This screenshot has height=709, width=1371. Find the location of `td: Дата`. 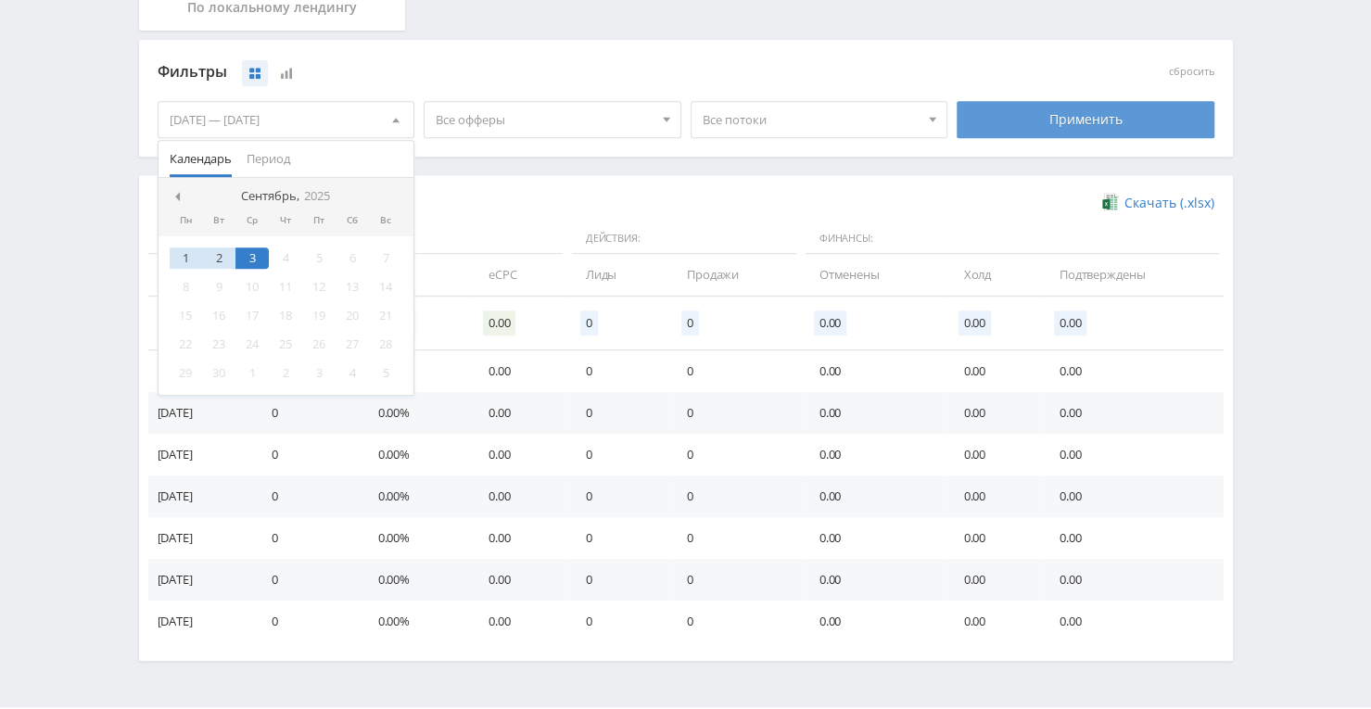

td: Дата is located at coordinates (200, 274).